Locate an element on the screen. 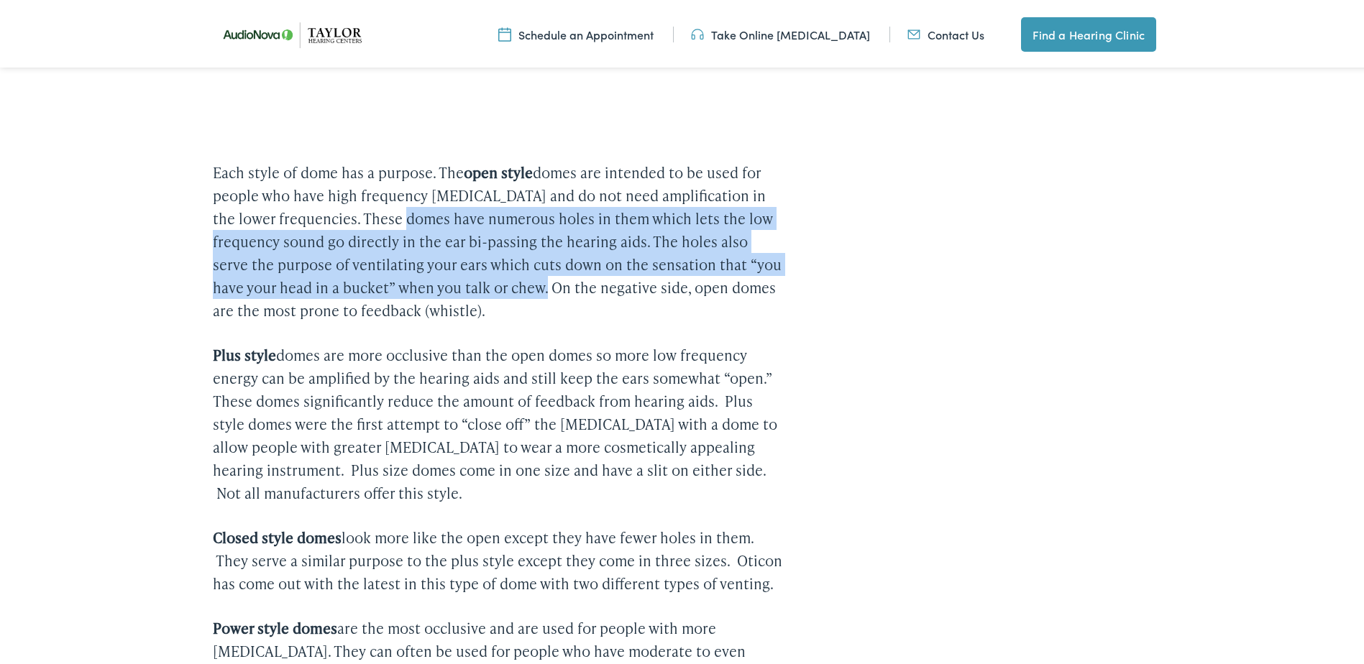  p: domes are more occlusive than the open domes so more low frequency energy can be amplified by the... is located at coordinates (498, 421).